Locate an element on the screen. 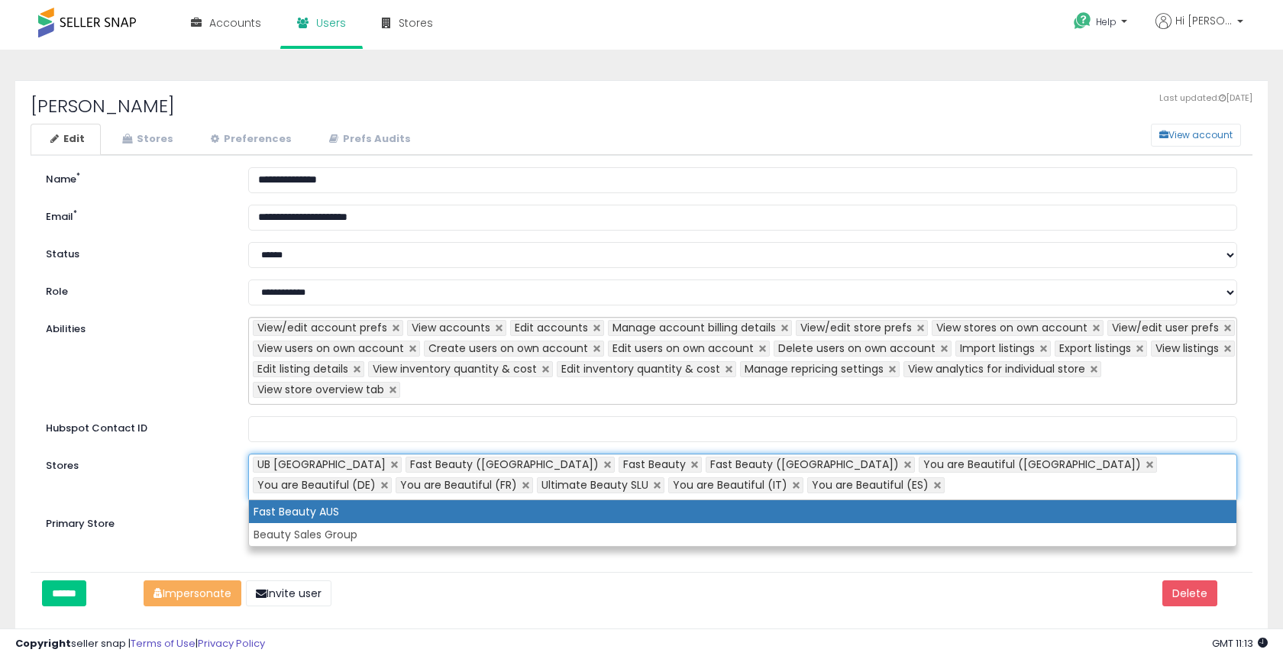 The image size is (1283, 659). span: Help is located at coordinates (1106, 21).